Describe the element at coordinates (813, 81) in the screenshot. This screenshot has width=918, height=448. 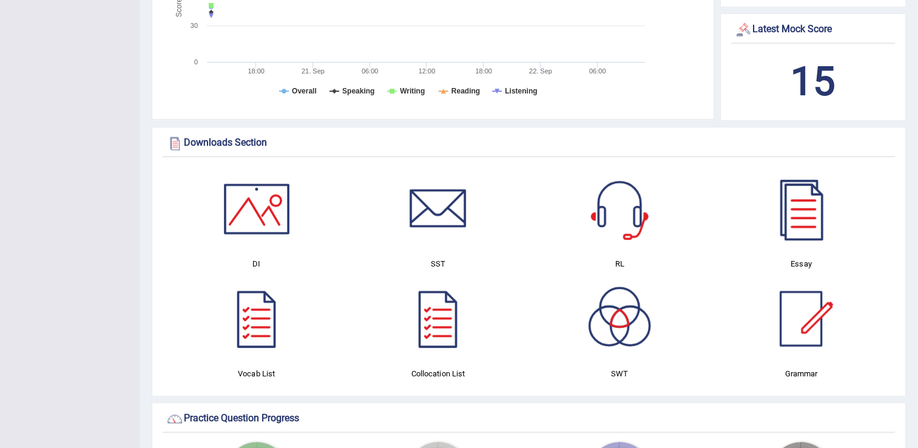
I see `b: 15` at that location.